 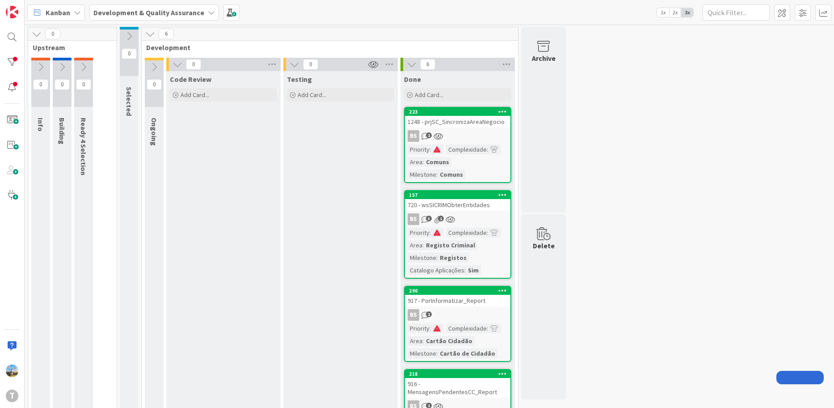 I want to click on span: 3x, so click(x=687, y=13).